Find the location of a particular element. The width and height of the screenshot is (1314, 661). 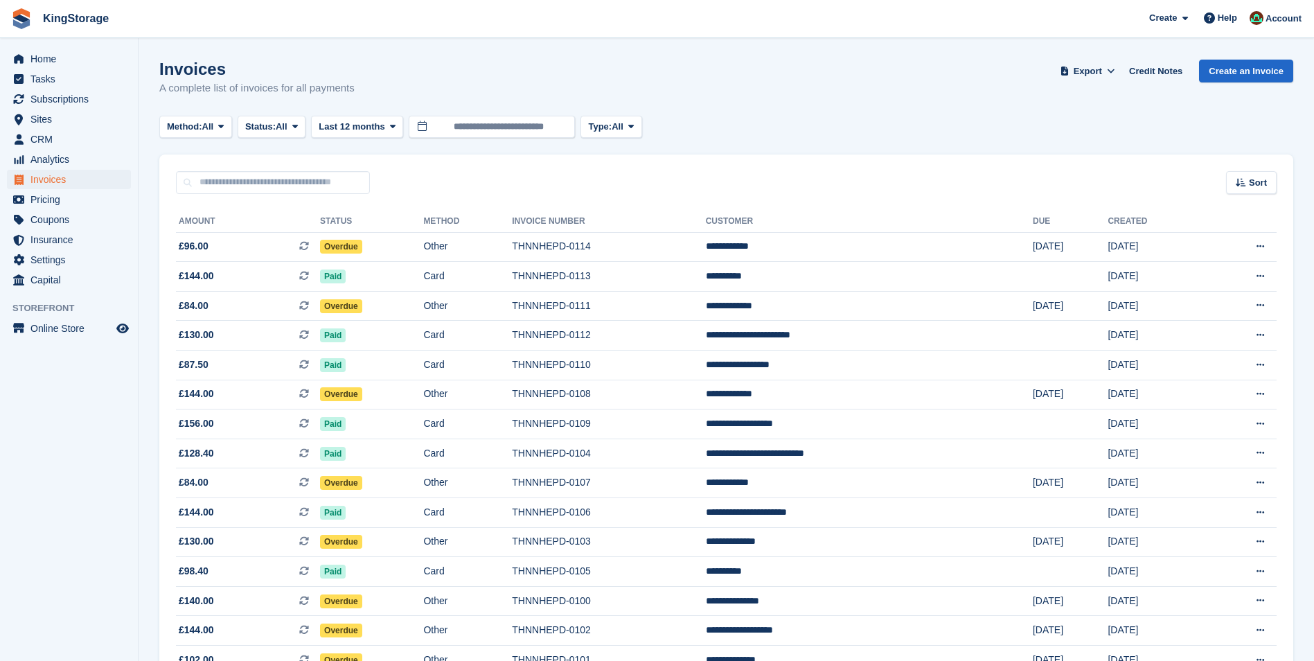

td: THNNHEPD-0106 is located at coordinates (608, 513).